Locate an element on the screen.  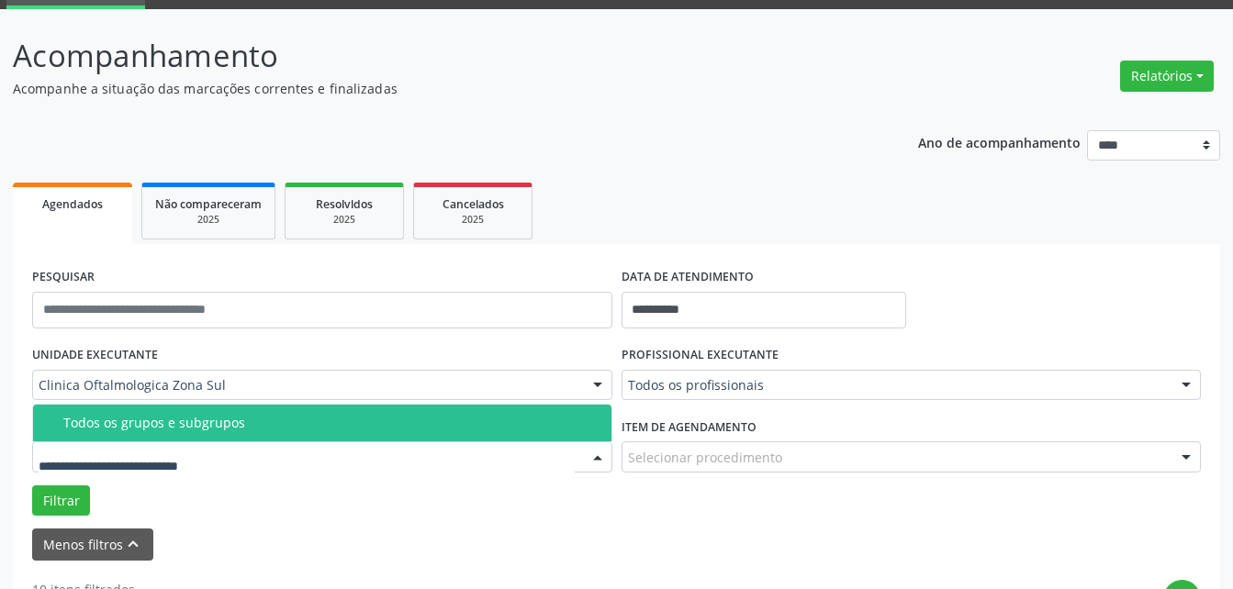
p: Acompanhe a situação das marcações correntes e finalizadas is located at coordinates (435, 88).